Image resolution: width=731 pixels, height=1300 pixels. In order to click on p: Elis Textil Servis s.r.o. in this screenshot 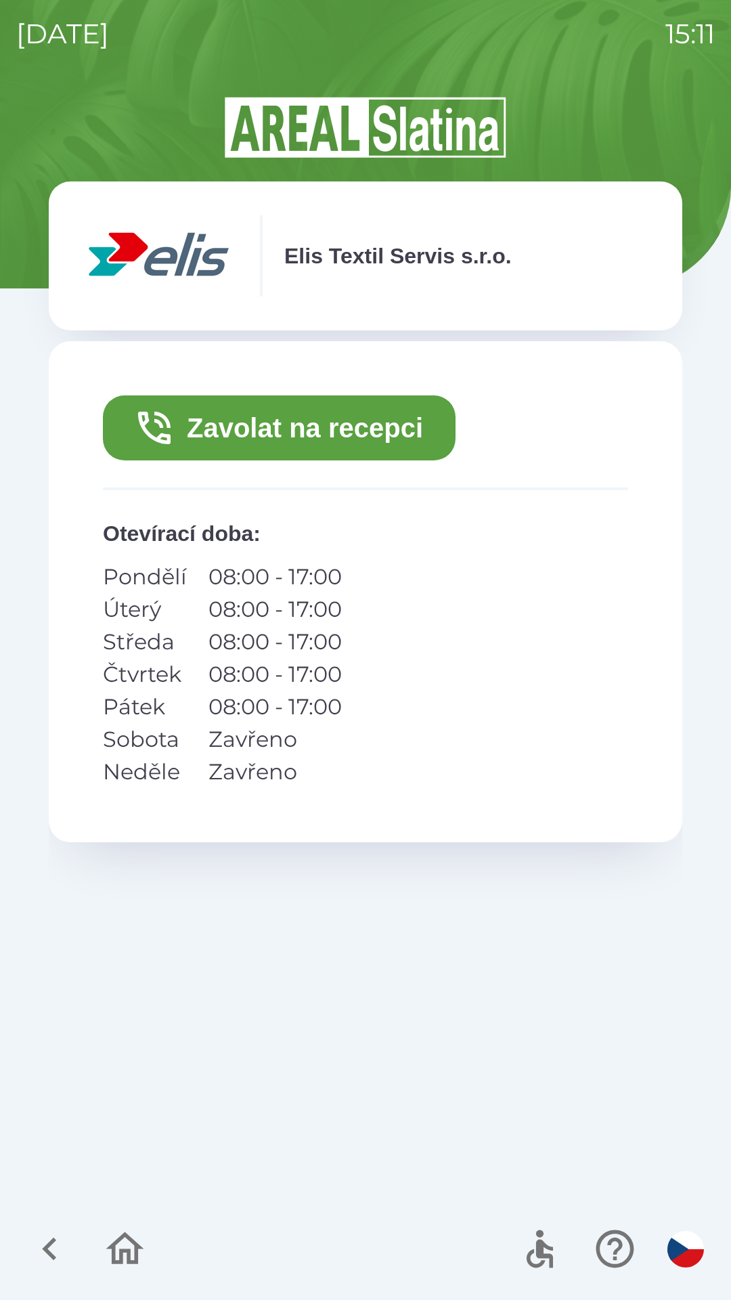, I will do `click(398, 256)`.